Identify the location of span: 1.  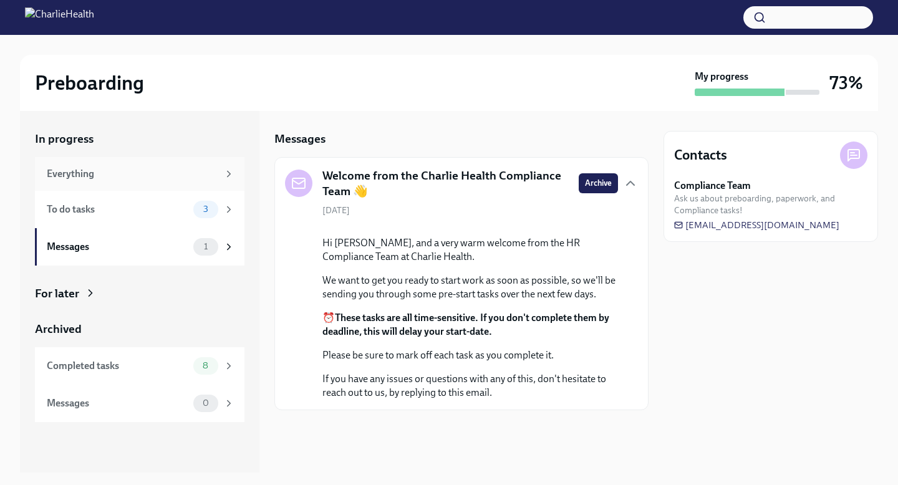
(206, 246).